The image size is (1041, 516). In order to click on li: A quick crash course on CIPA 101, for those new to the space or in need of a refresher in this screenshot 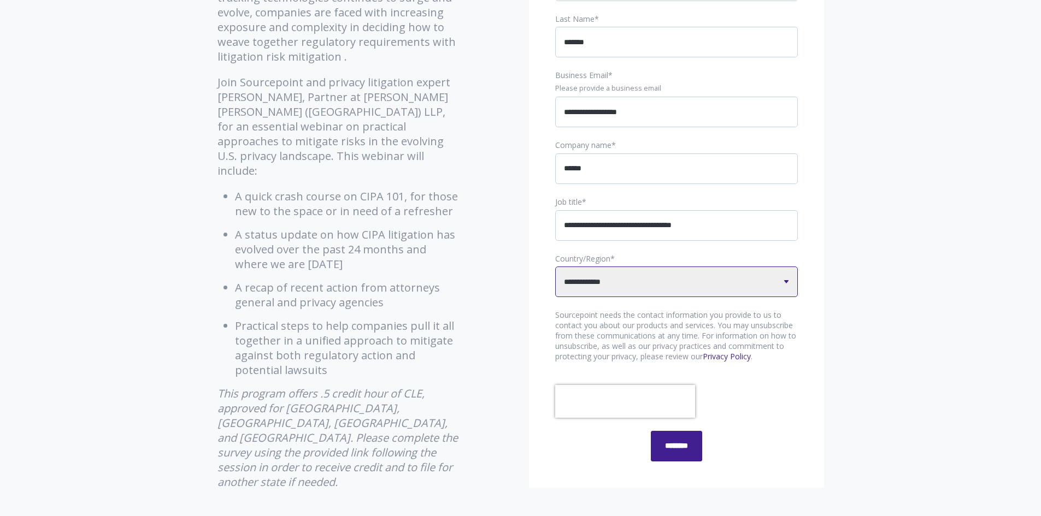, I will do `click(348, 204)`.